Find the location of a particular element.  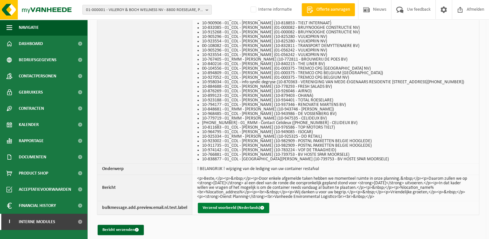

span: 01-000001 - VILLEROY & BOCH WELLNESS NV - 8800 ROESELARE, POPULIERSTRAAT 1 is located at coordinates (145, 10).